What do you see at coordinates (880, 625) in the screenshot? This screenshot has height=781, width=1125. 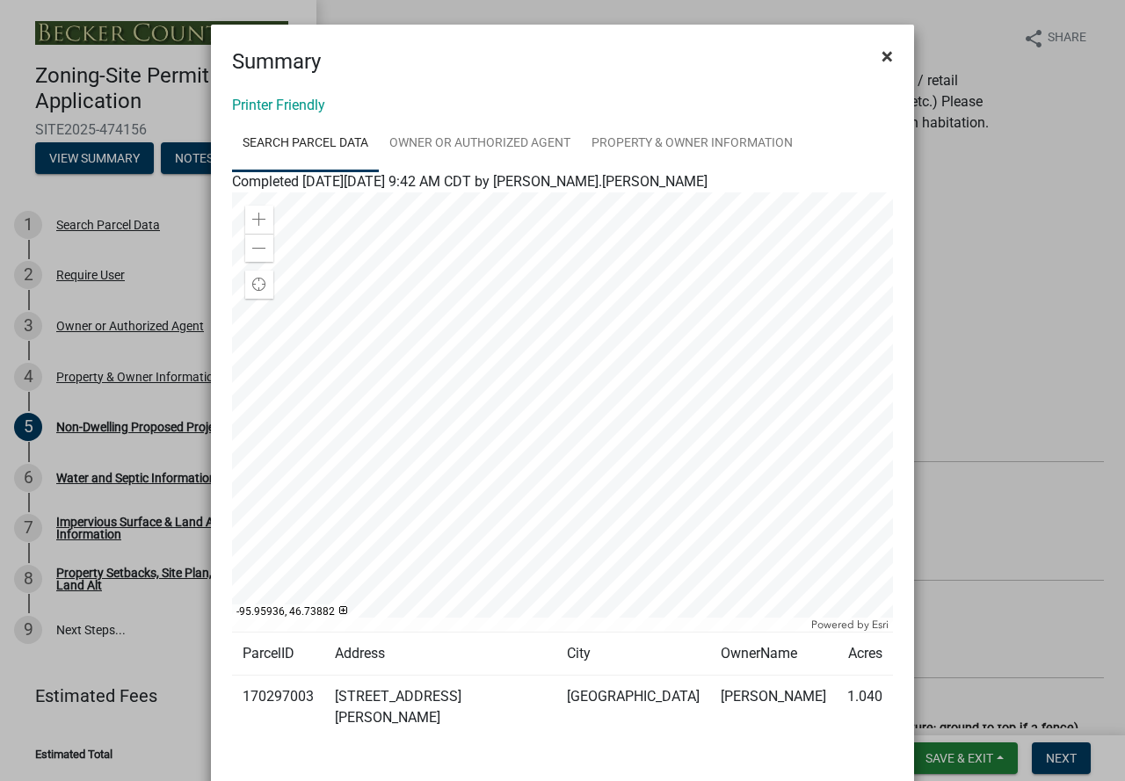 I see `a: Esri` at bounding box center [880, 625].